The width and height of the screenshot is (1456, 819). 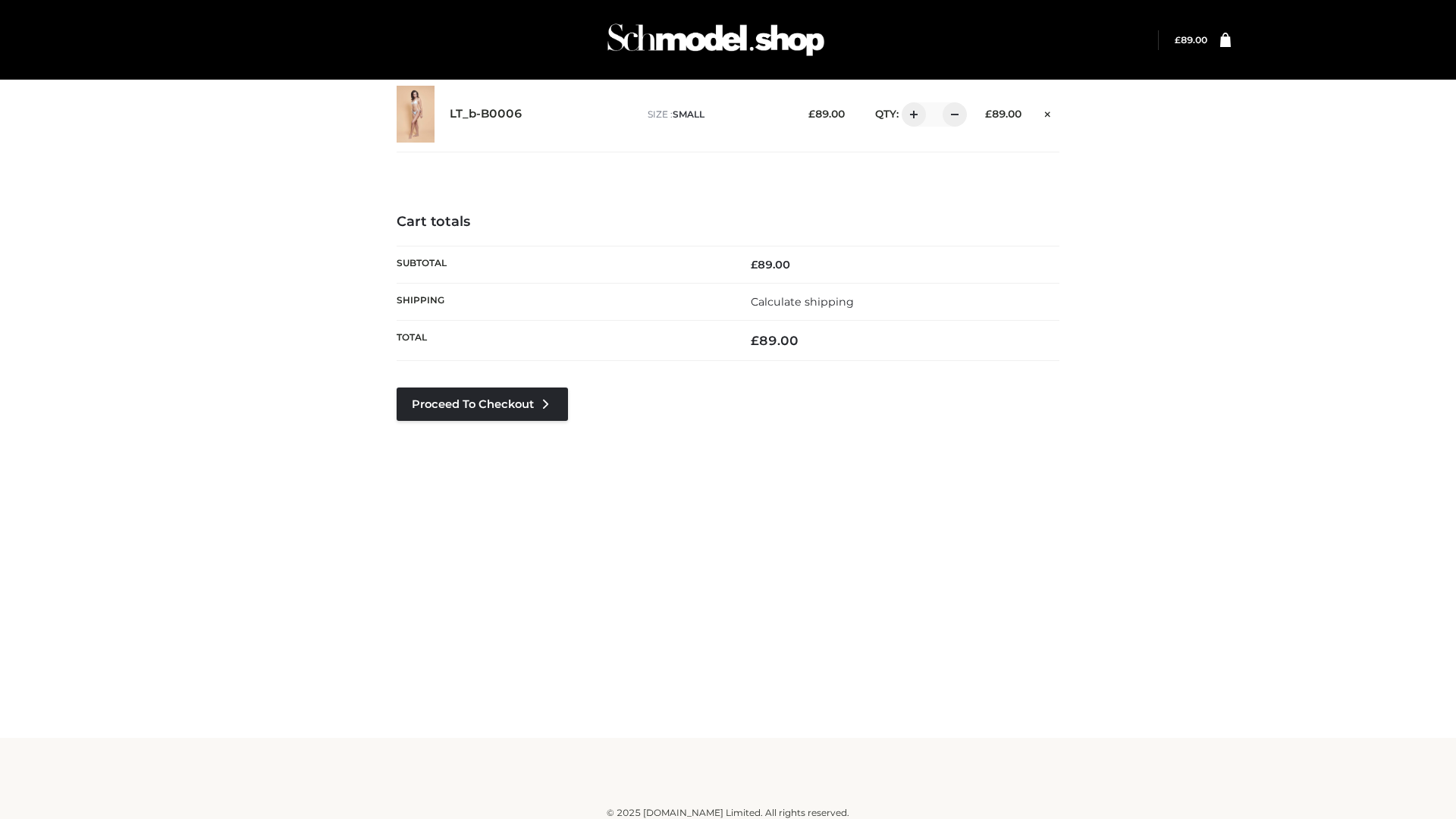 What do you see at coordinates (562, 301) in the screenshot?
I see `th: Shipping` at bounding box center [562, 301].